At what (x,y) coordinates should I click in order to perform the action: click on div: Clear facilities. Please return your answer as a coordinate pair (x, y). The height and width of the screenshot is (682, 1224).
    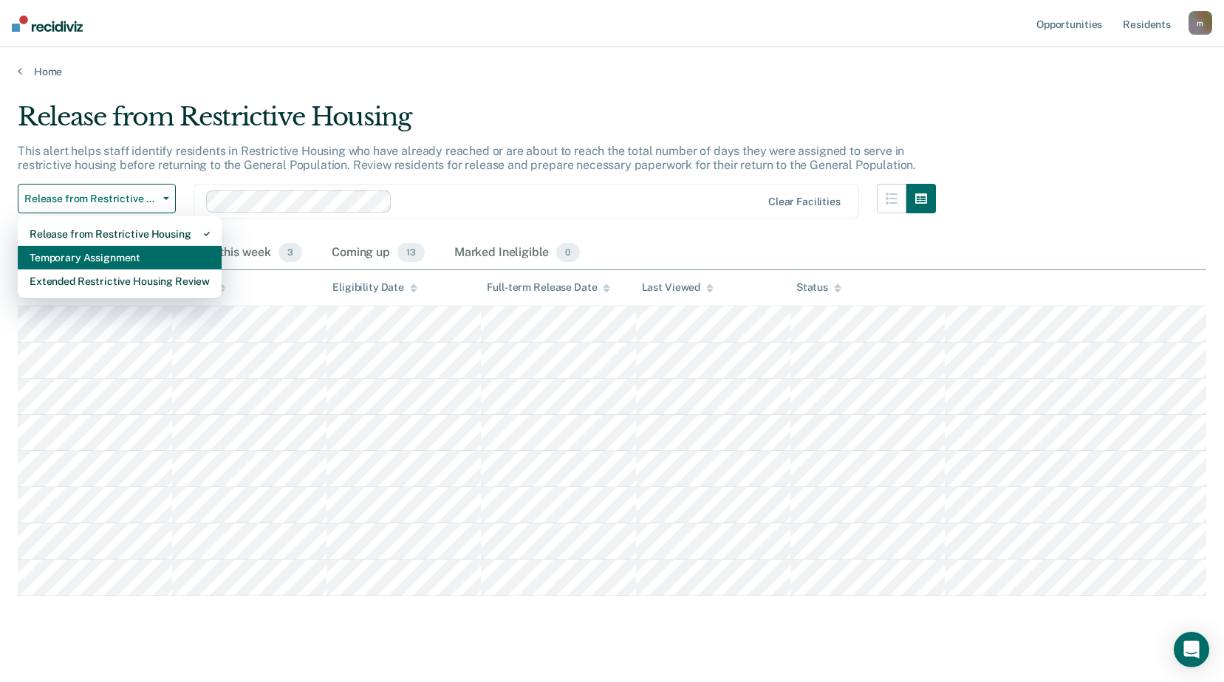
    Looking at the image, I should click on (804, 202).